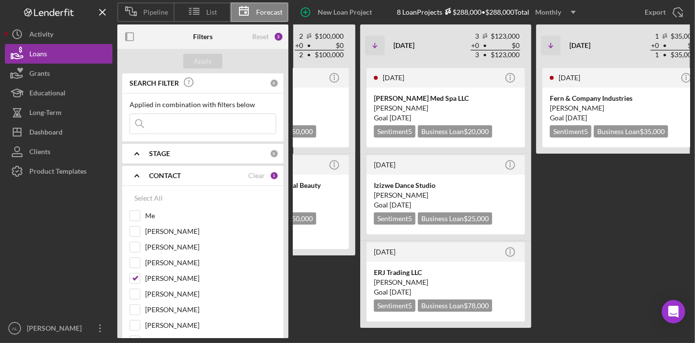 Image resolution: width=695 pixels, height=343 pixels. What do you see at coordinates (149, 198) in the screenshot?
I see `div: Select All` at bounding box center [149, 198].